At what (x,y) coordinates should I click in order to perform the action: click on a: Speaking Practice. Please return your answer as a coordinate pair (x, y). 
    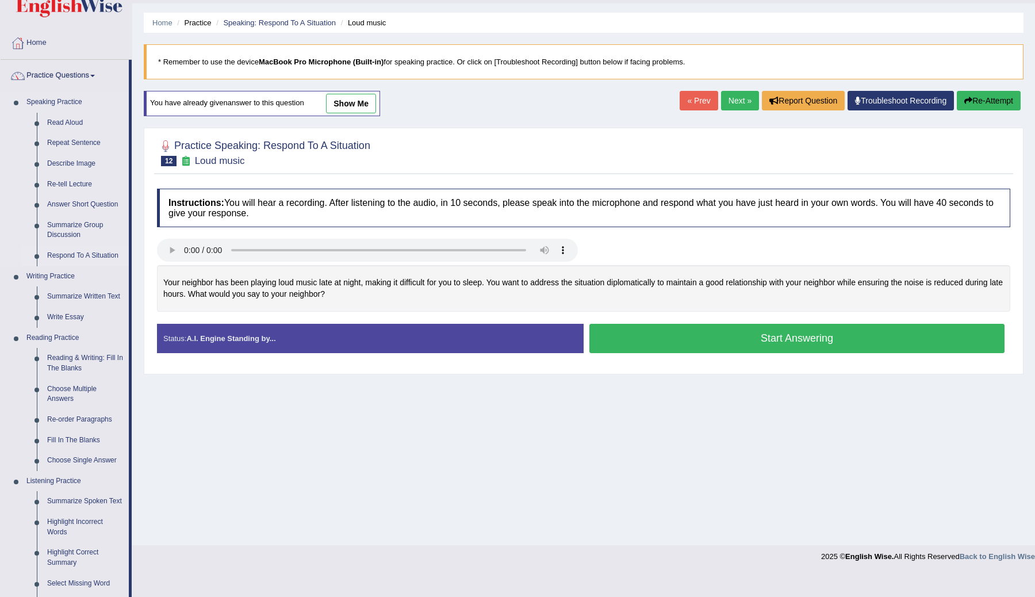
    Looking at the image, I should click on (75, 102).